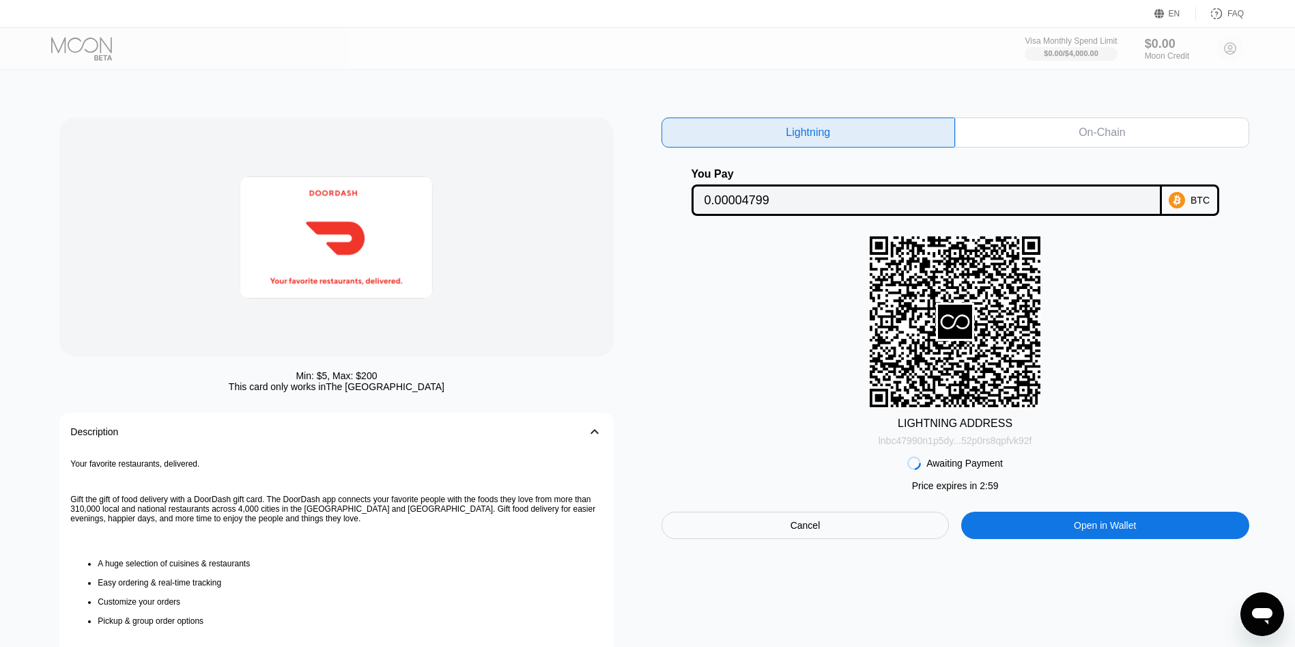  Describe the element at coordinates (806, 525) in the screenshot. I see `div: Cancel` at that location.